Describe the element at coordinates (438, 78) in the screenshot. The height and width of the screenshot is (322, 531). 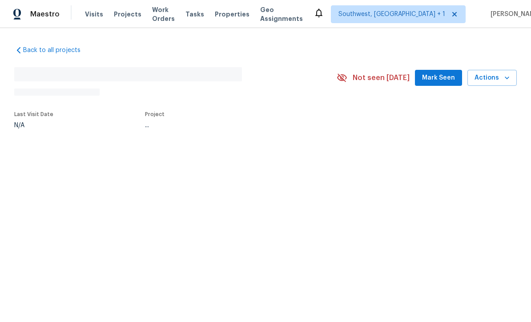
I see `button: Mark Seen` at that location.